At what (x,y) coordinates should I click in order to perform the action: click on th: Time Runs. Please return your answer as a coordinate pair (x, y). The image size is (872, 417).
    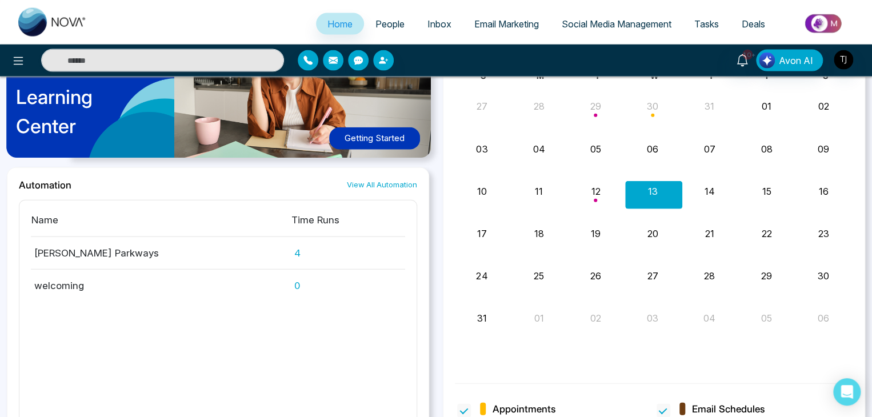
    Looking at the image, I should click on (348, 225).